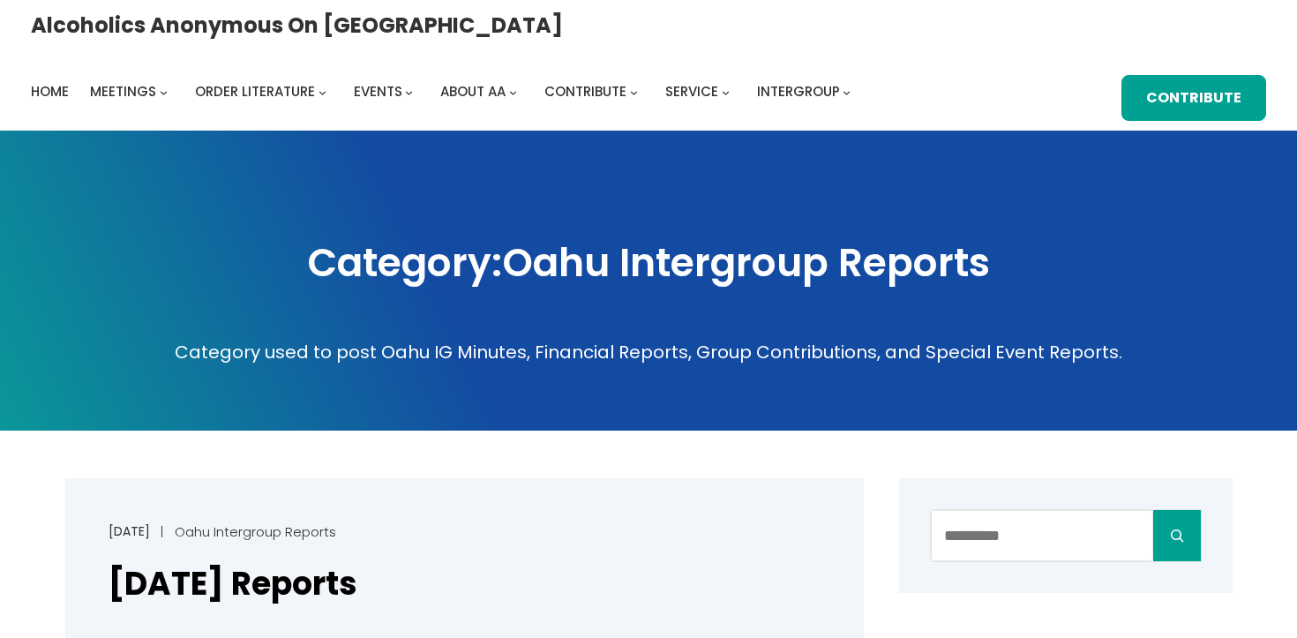  What do you see at coordinates (692, 91) in the screenshot?
I see `span: Service` at bounding box center [692, 91].